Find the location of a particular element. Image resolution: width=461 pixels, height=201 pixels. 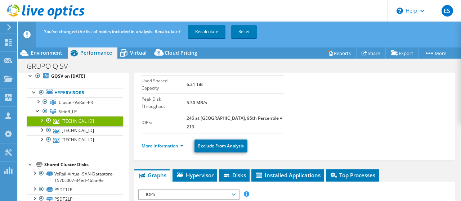

h1: GRUPO Q SV is located at coordinates (51, 66).